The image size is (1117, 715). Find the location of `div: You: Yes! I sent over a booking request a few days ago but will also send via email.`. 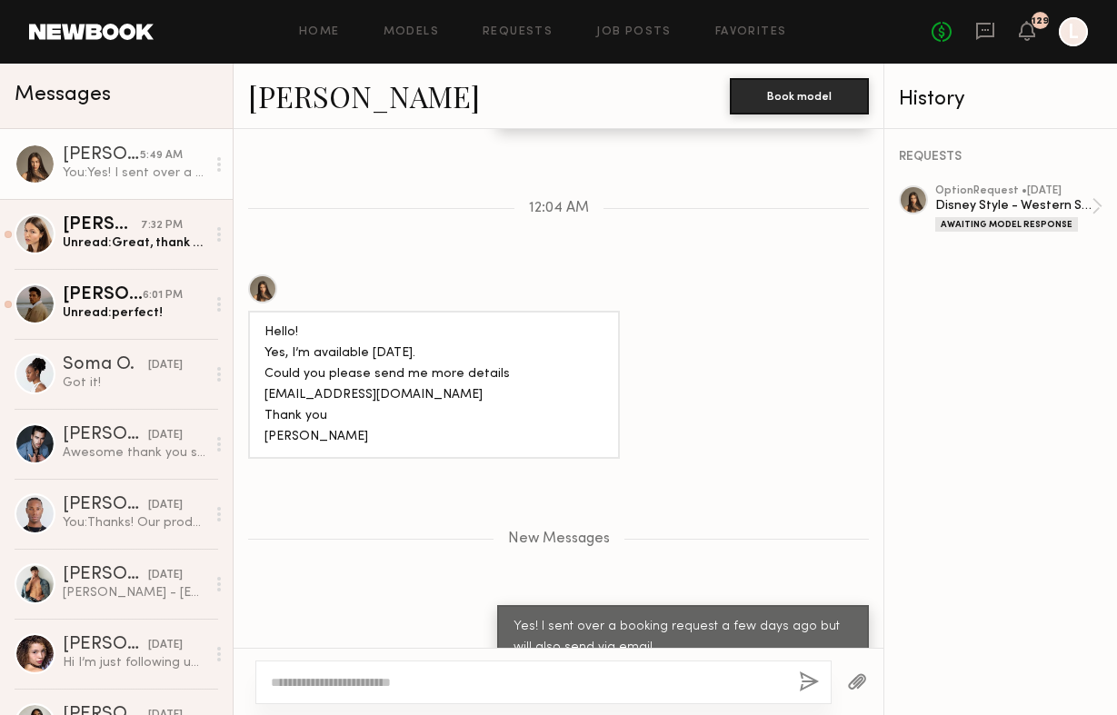

div: You: Yes! I sent over a booking request a few days ago but will also send via email. is located at coordinates (134, 173).